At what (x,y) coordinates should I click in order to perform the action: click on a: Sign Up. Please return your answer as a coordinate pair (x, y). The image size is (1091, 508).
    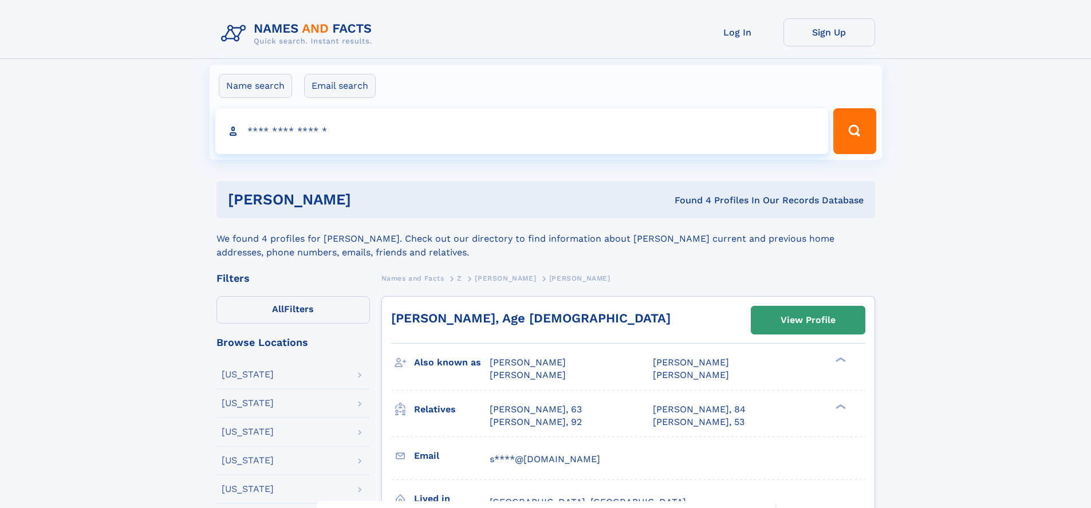
    Looking at the image, I should click on (829, 32).